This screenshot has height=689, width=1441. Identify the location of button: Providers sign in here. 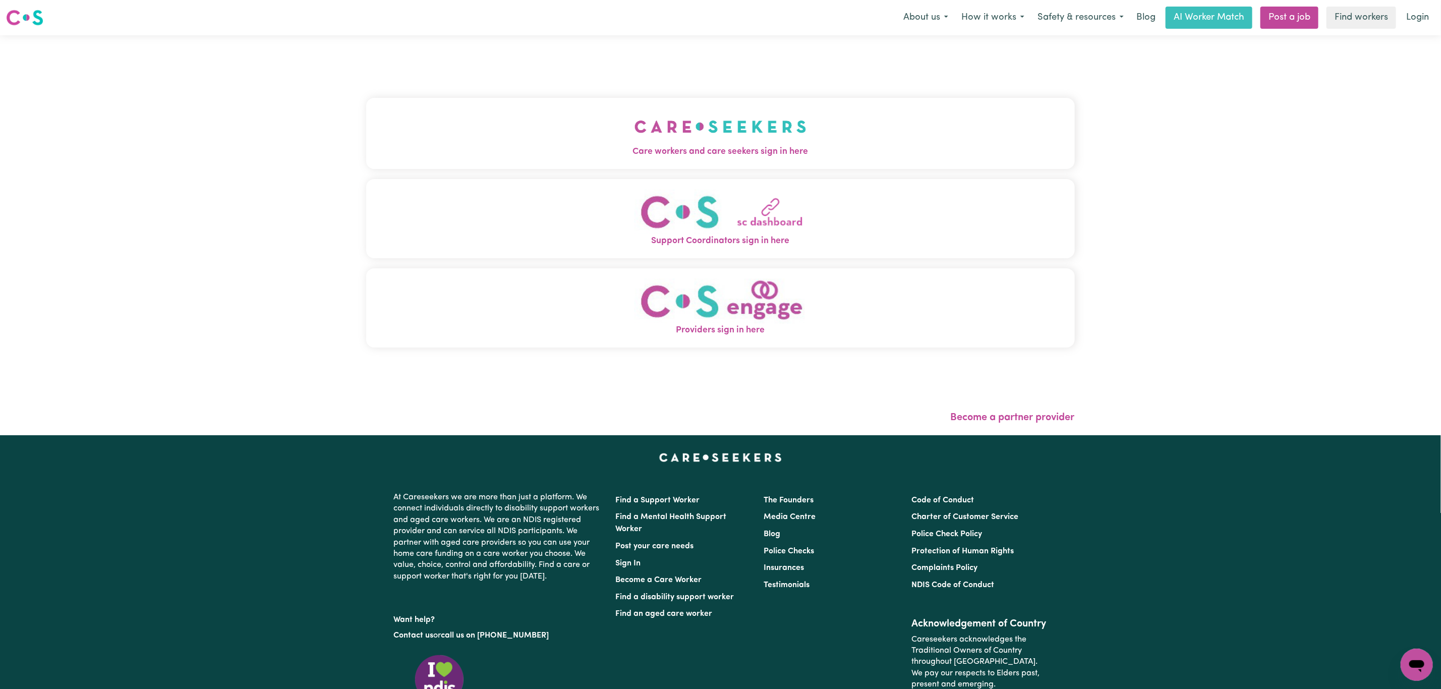
(720, 308).